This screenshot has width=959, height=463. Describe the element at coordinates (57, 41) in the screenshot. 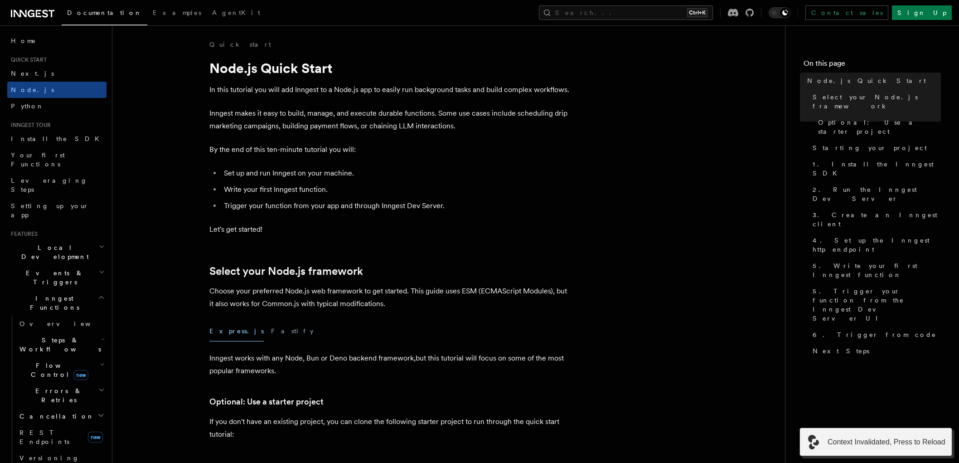

I see `a: Home` at that location.